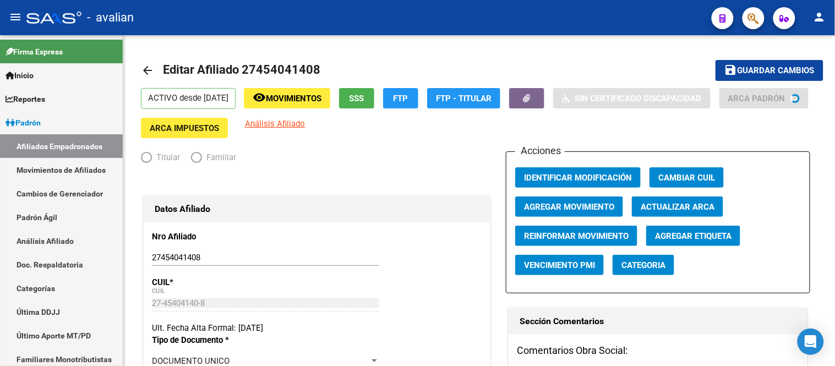 This screenshot has width=835, height=366. I want to click on button: ARCA Padrón, so click(764, 98).